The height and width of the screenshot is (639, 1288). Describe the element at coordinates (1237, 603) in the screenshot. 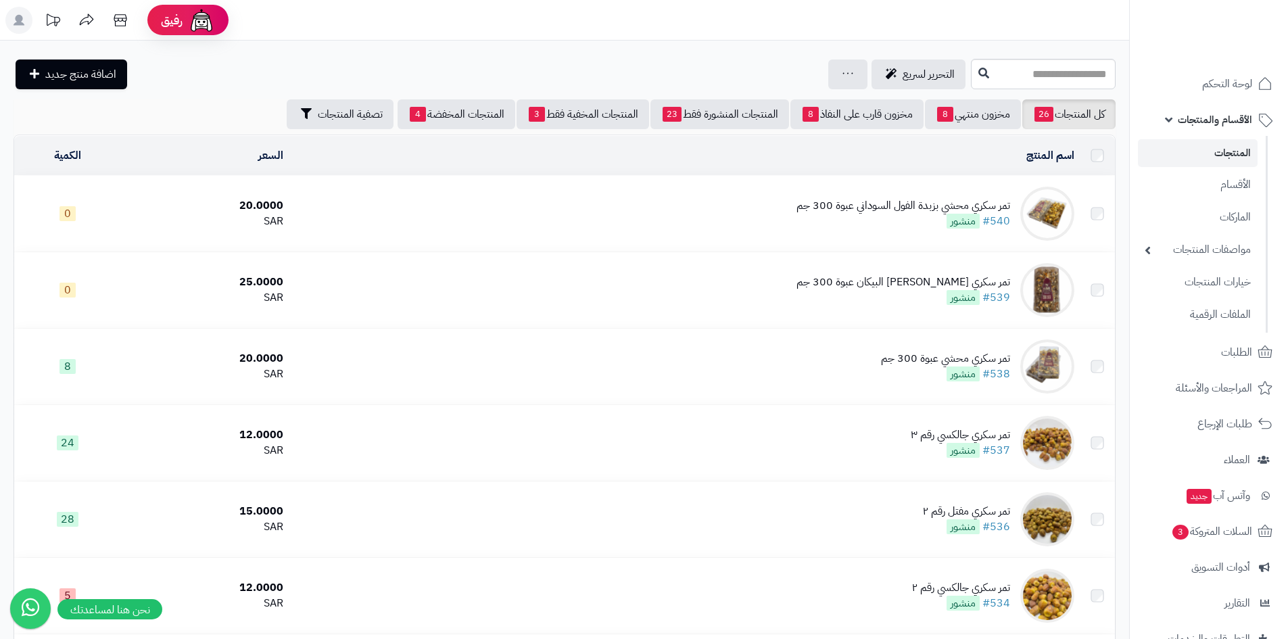

I see `span: التقارير` at that location.